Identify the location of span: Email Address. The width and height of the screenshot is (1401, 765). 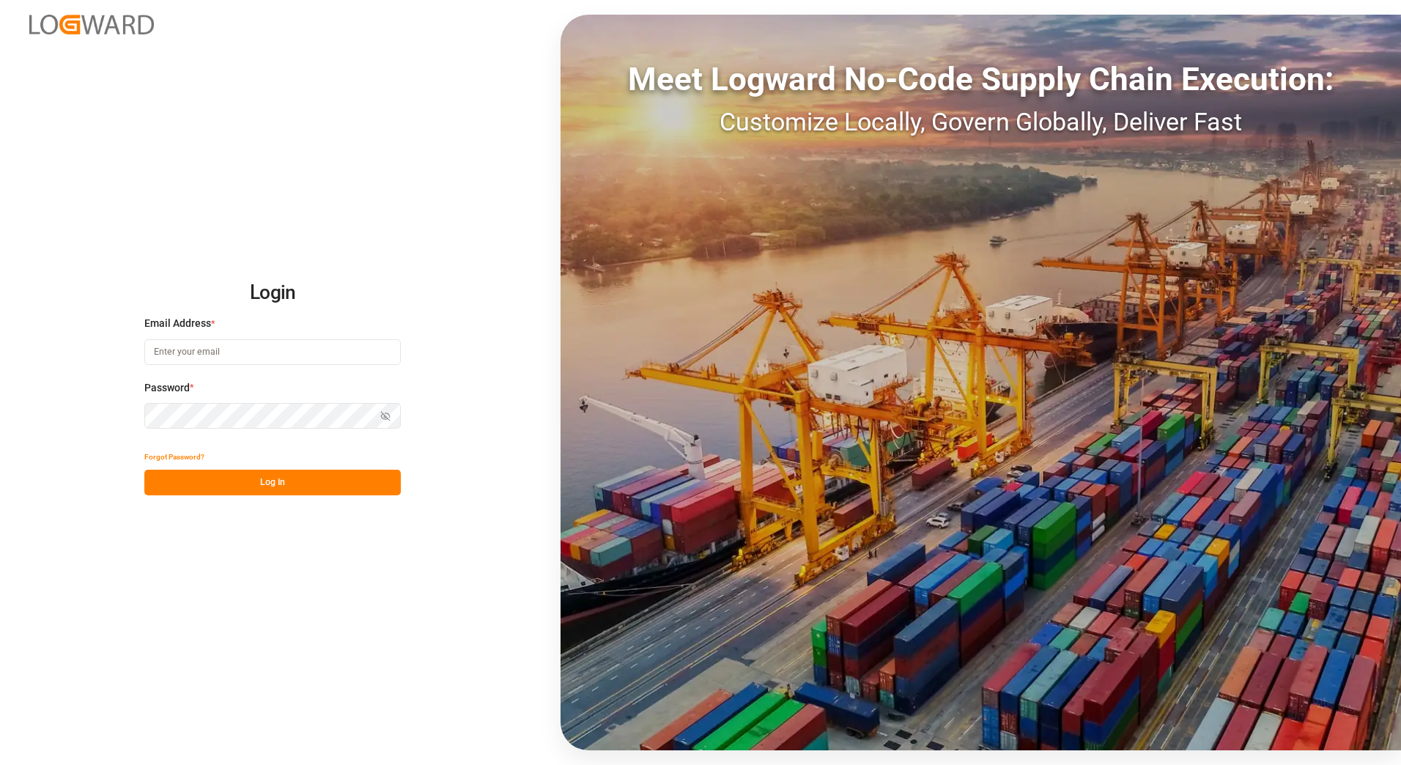
(177, 323).